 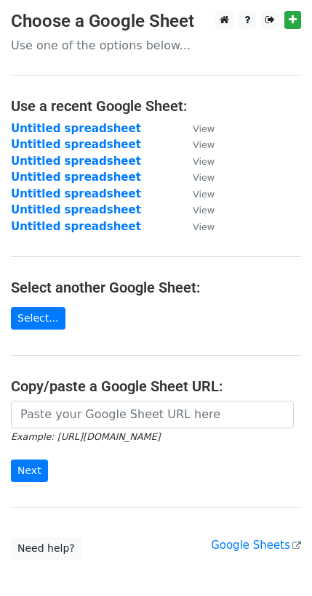 I want to click on input: Next, so click(x=29, y=471).